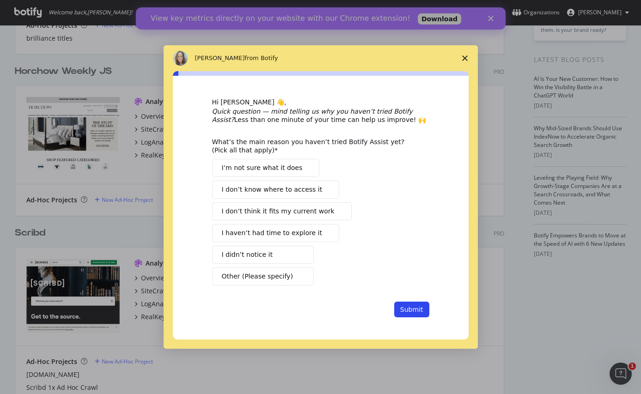  What do you see at coordinates (312, 115) in the screenshot?
I see `i: Quick question — mind telling us why you haven’t tried Botify Assist?` at bounding box center [312, 115].